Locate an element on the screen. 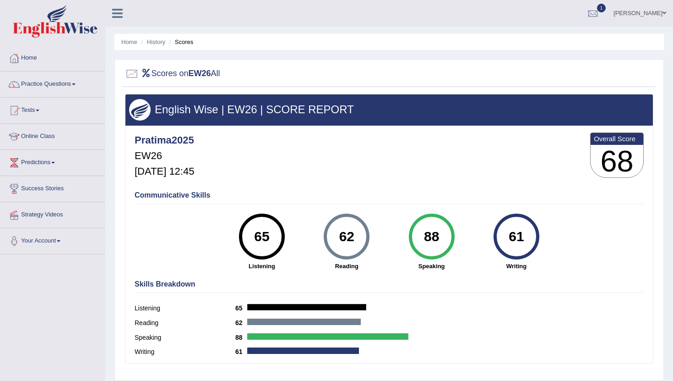 The image size is (673, 381). img: wings.png is located at coordinates (140, 109).